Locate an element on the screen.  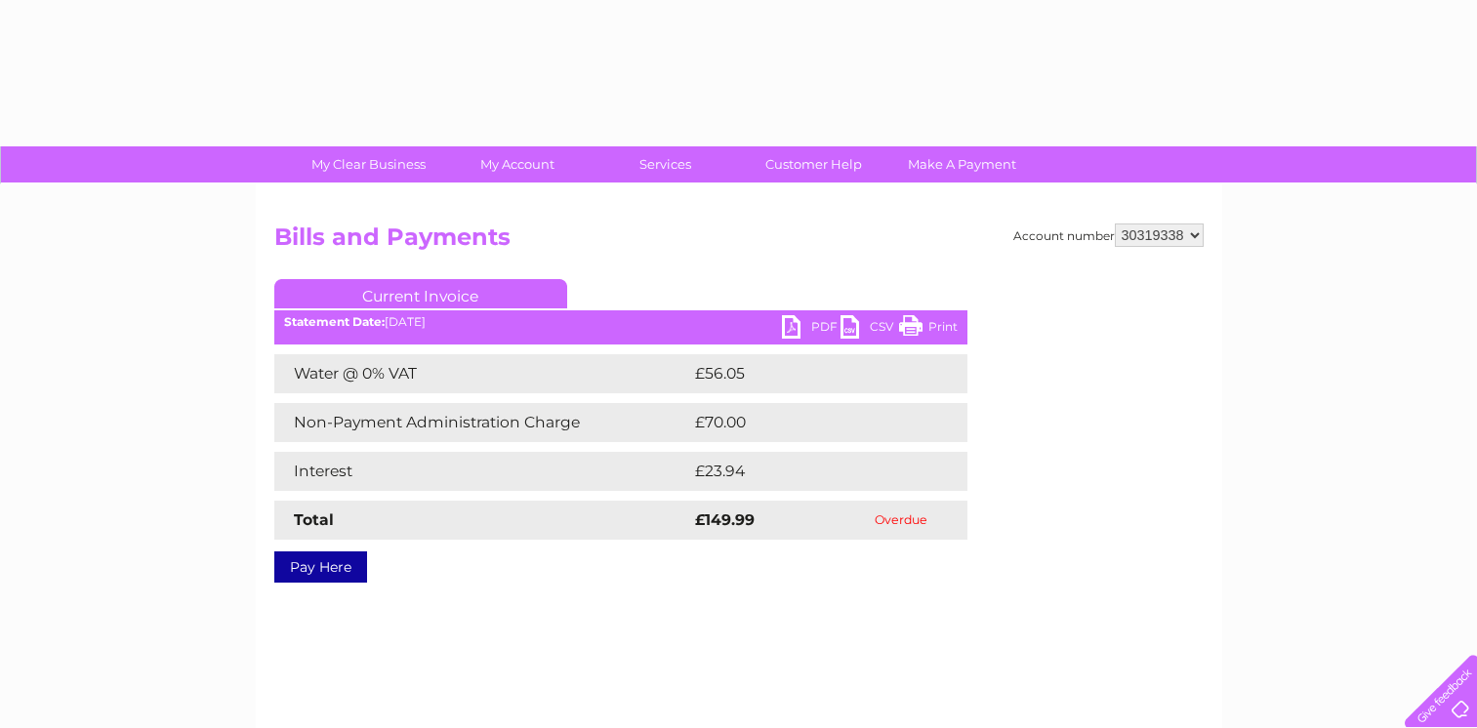
a: CSV is located at coordinates (870, 329).